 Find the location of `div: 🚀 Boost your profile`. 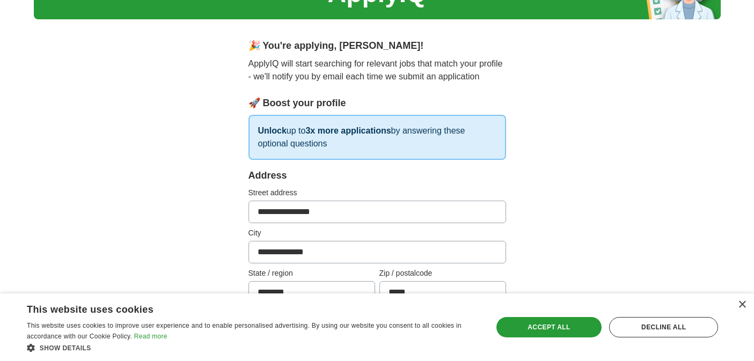

div: 🚀 Boost your profile is located at coordinates (377, 103).